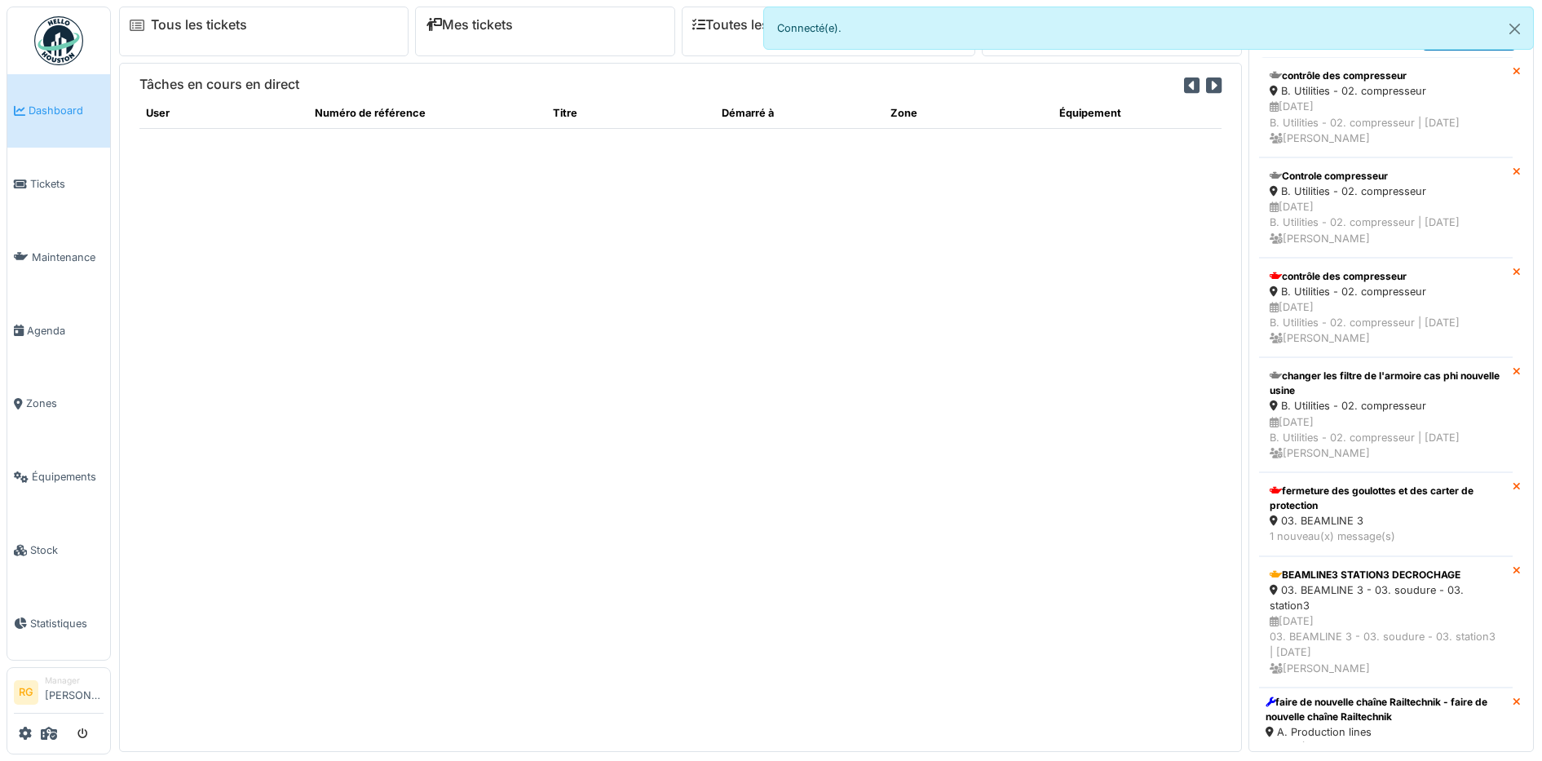  Describe the element at coordinates (59, 258) in the screenshot. I see `a: Maintenance` at that location.